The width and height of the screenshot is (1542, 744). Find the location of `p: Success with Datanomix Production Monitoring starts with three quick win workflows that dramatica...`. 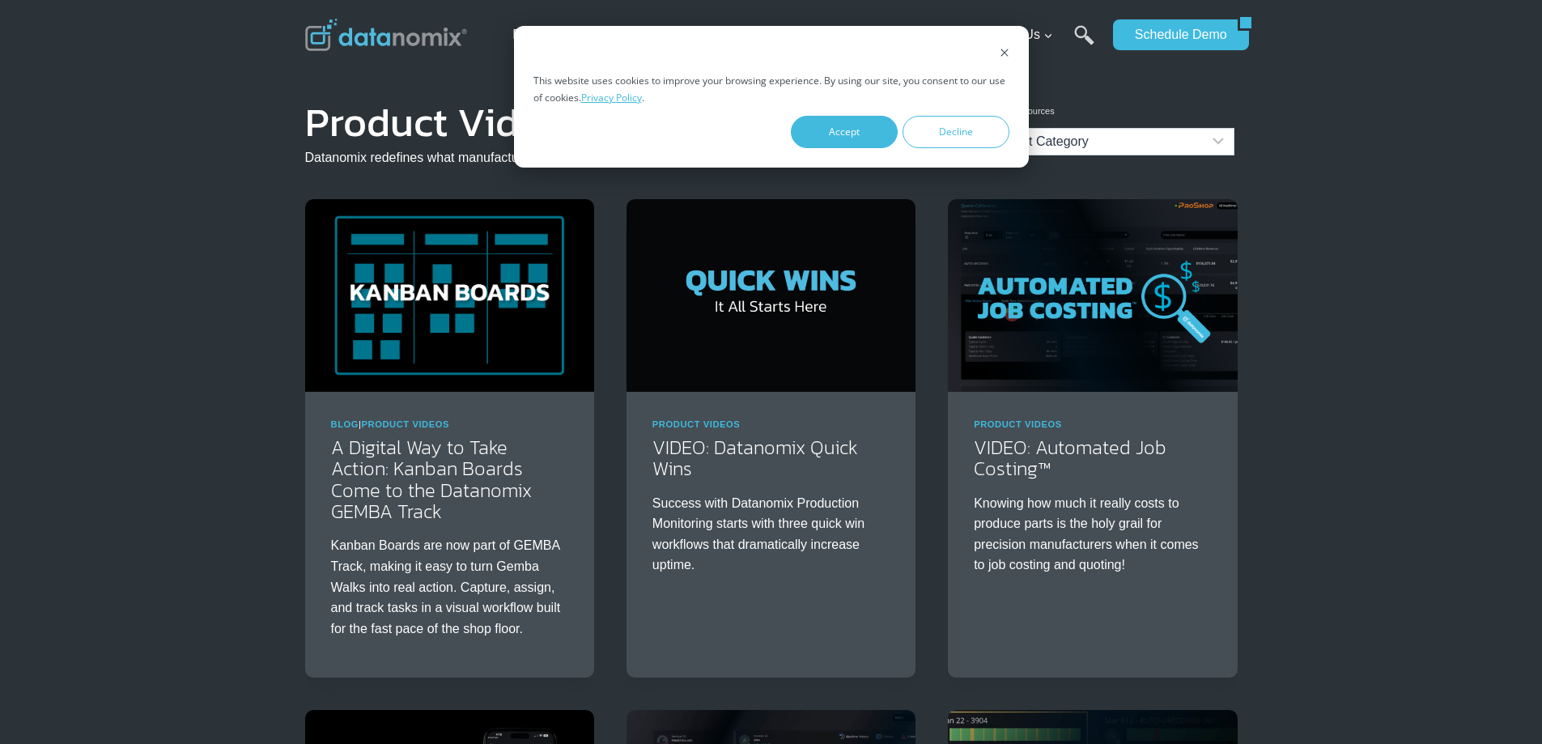

p: Success with Datanomix Production Monitoring starts with three quick win workflows that dramatica... is located at coordinates (771, 534).